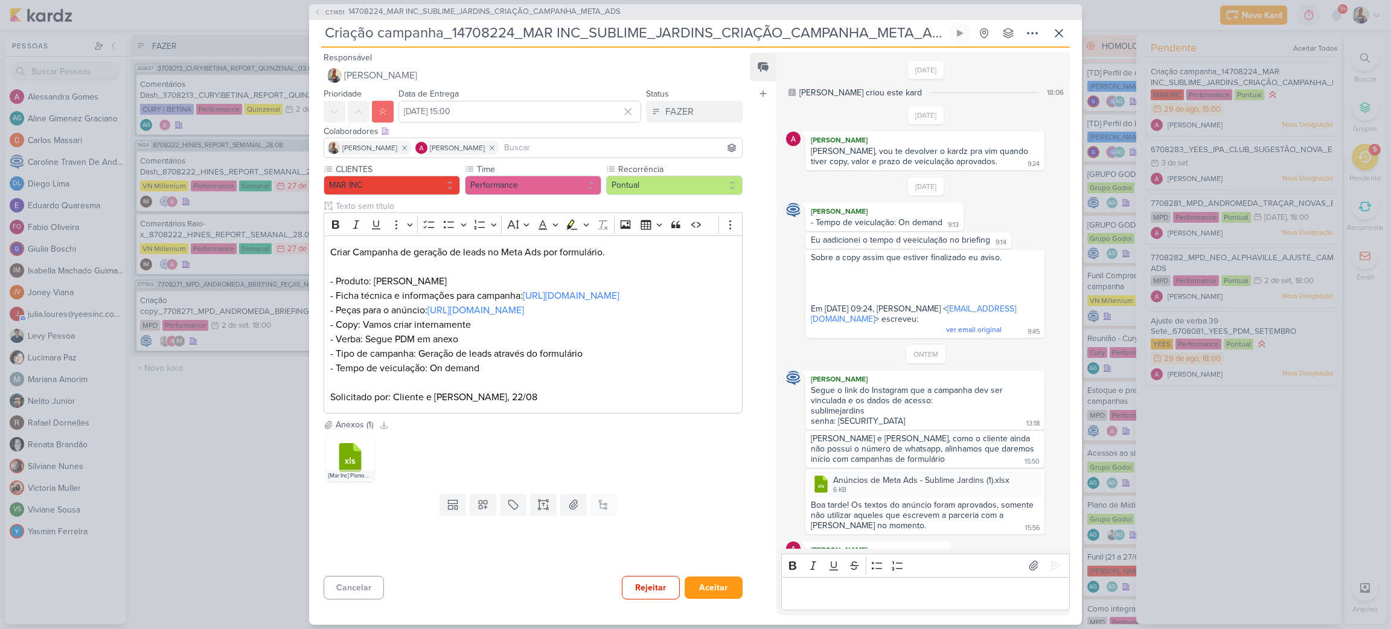 The image size is (1391, 629). Describe the element at coordinates (1032, 462) in the screenshot. I see `div: 15:50` at that location.